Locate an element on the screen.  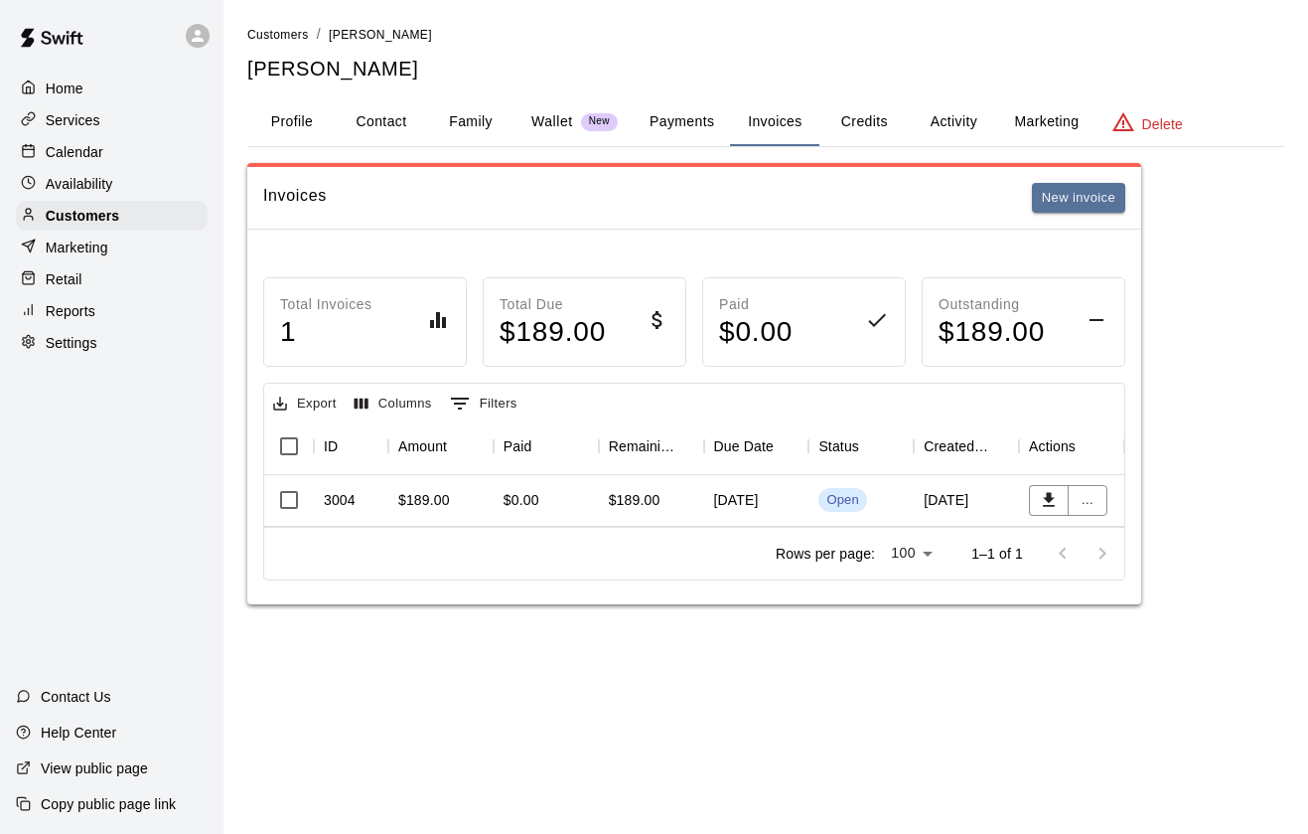
a: Reports is located at coordinates (111, 311).